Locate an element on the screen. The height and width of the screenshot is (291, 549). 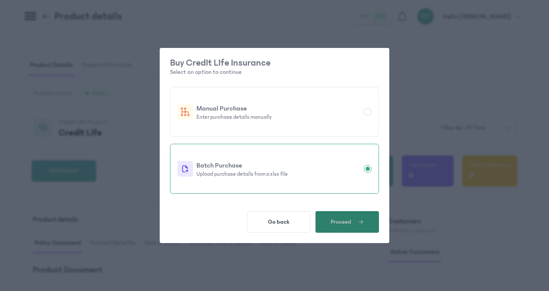
p: Manual Purchase is located at coordinates (278, 108).